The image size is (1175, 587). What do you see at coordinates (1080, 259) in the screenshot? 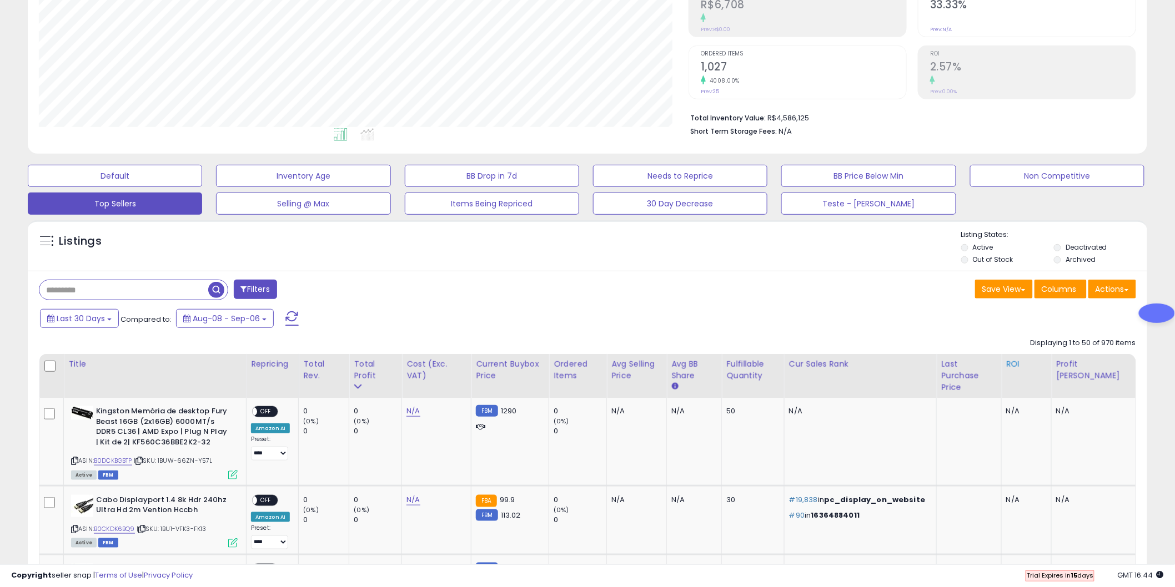
I see `label: Archived` at bounding box center [1080, 259].